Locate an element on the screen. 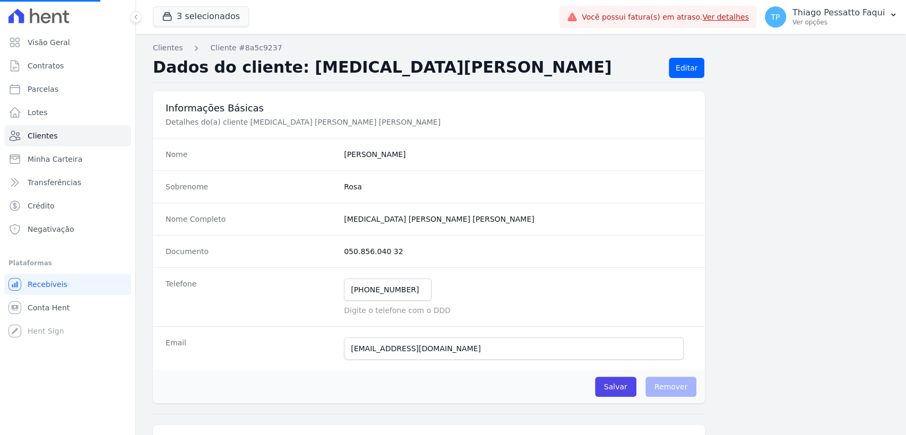 This screenshot has width=906, height=435. a: Crédito is located at coordinates (67, 206).